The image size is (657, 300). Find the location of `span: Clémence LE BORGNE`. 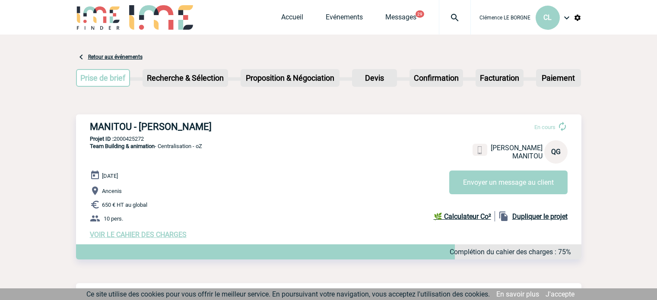

span: Clémence LE BORGNE is located at coordinates (505, 18).